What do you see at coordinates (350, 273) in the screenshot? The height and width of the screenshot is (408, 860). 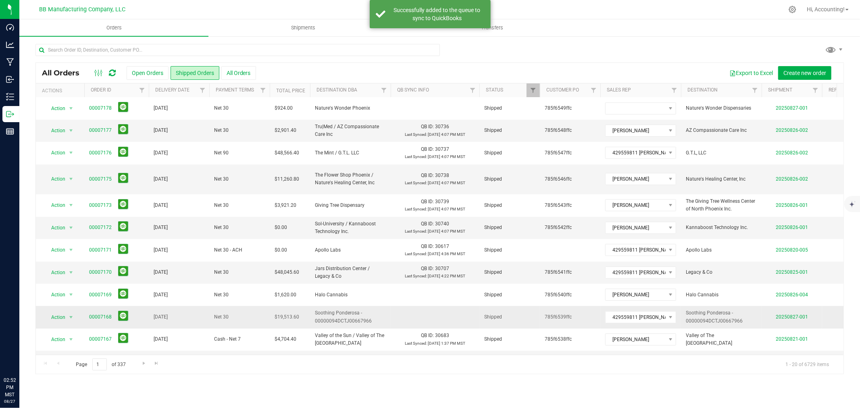 I see `span: Jars Distribution Center / Legacy & Co` at bounding box center [350, 273].